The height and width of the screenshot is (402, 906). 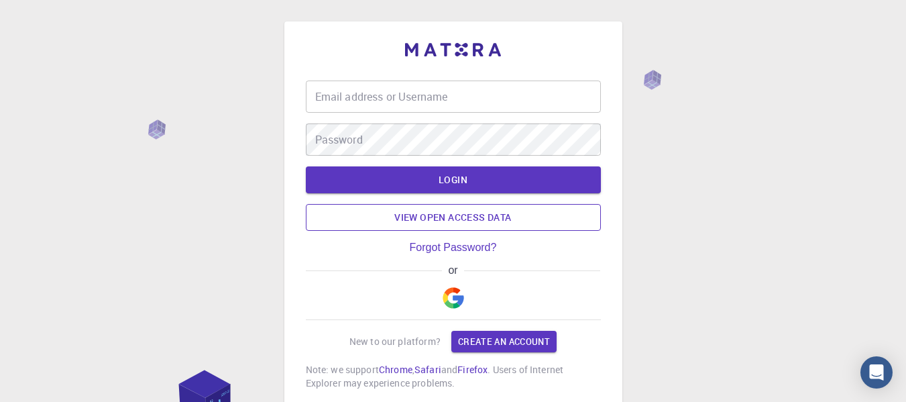 I want to click on img: Google, so click(x=453, y=298).